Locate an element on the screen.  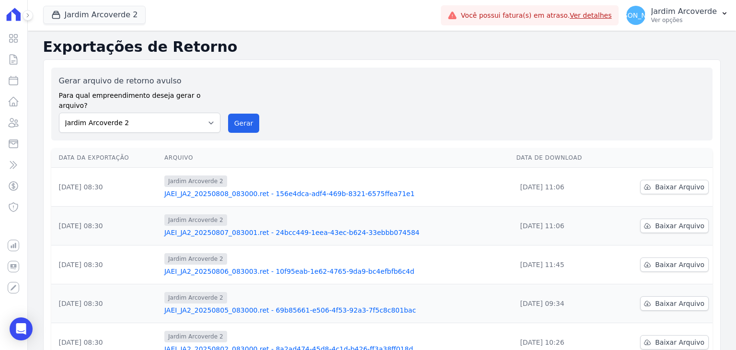
a: JAEI_JA2_20250806_083003.ret - 10f95eab-1e62-4765-9da9-bc4efbfb6c4d is located at coordinates (336, 271).